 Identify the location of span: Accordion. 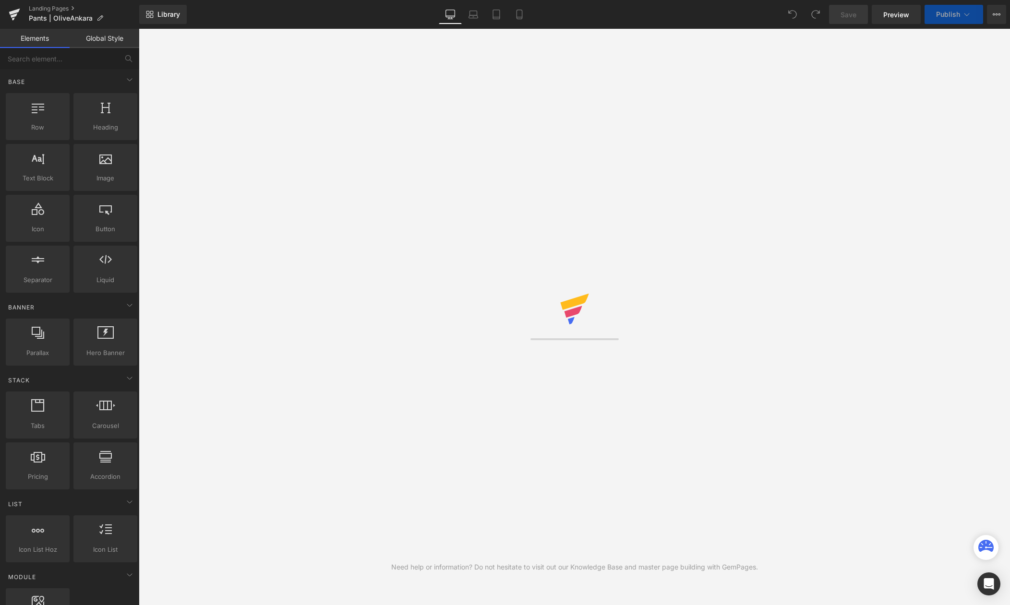
(105, 477).